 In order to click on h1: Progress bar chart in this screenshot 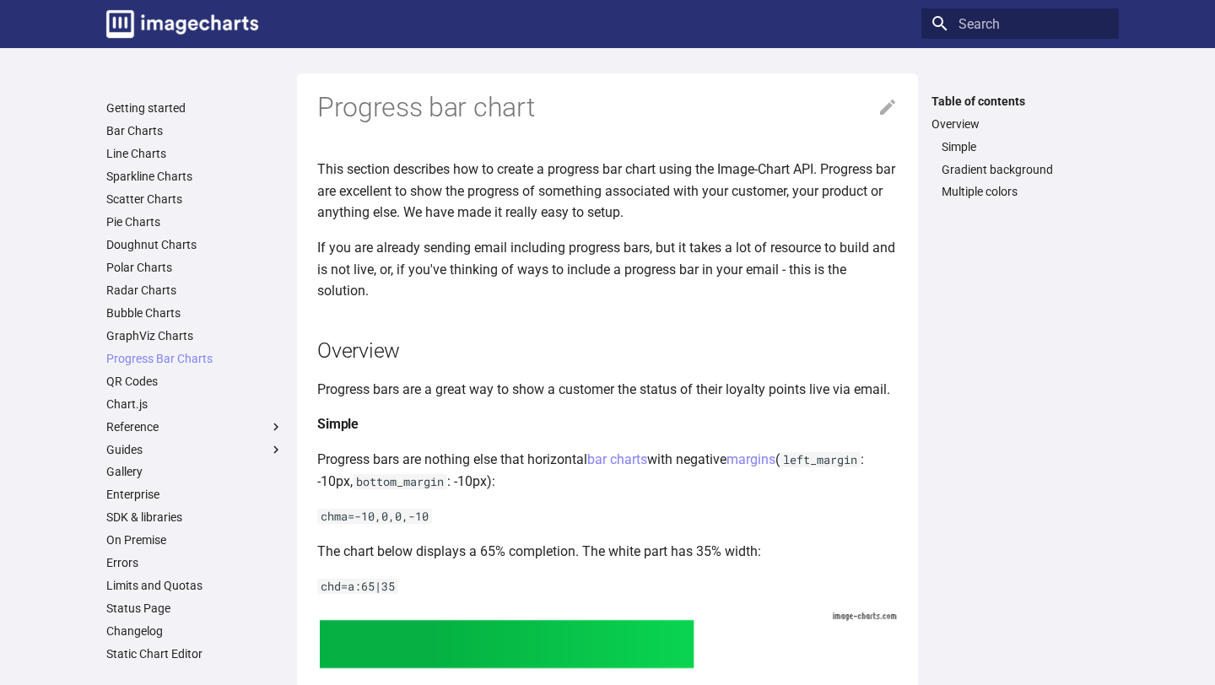, I will do `click(608, 108)`.